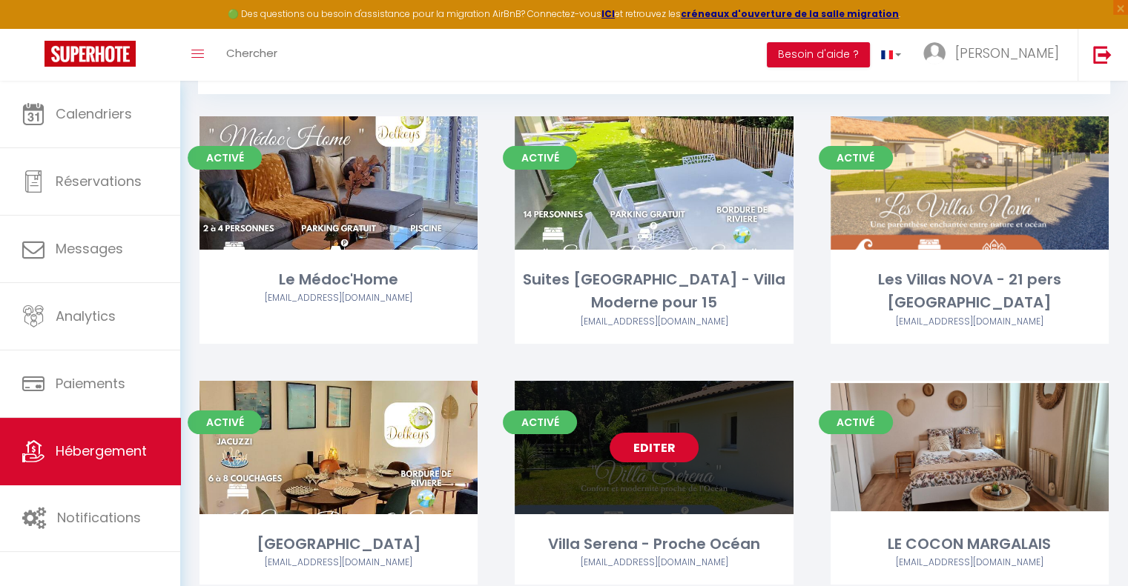 The height and width of the screenshot is (586, 1128). What do you see at coordinates (34, 28) in the screenshot?
I see `button: Ouvrir le widget de chat LiveChat` at bounding box center [34, 28].